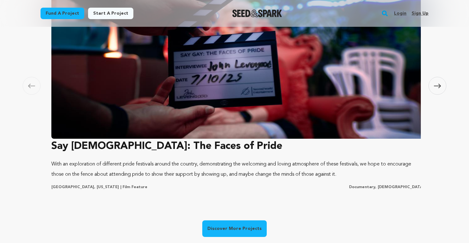 This screenshot has height=243, width=469. I want to click on a: Fund a project, so click(62, 13).